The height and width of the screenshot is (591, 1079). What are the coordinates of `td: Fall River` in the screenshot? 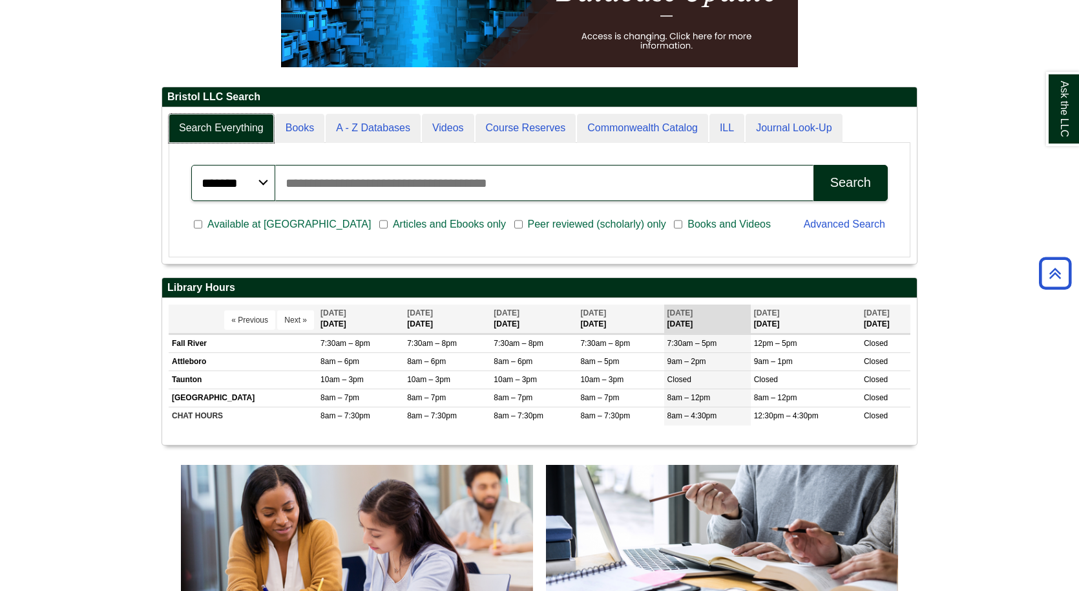 It's located at (243, 343).